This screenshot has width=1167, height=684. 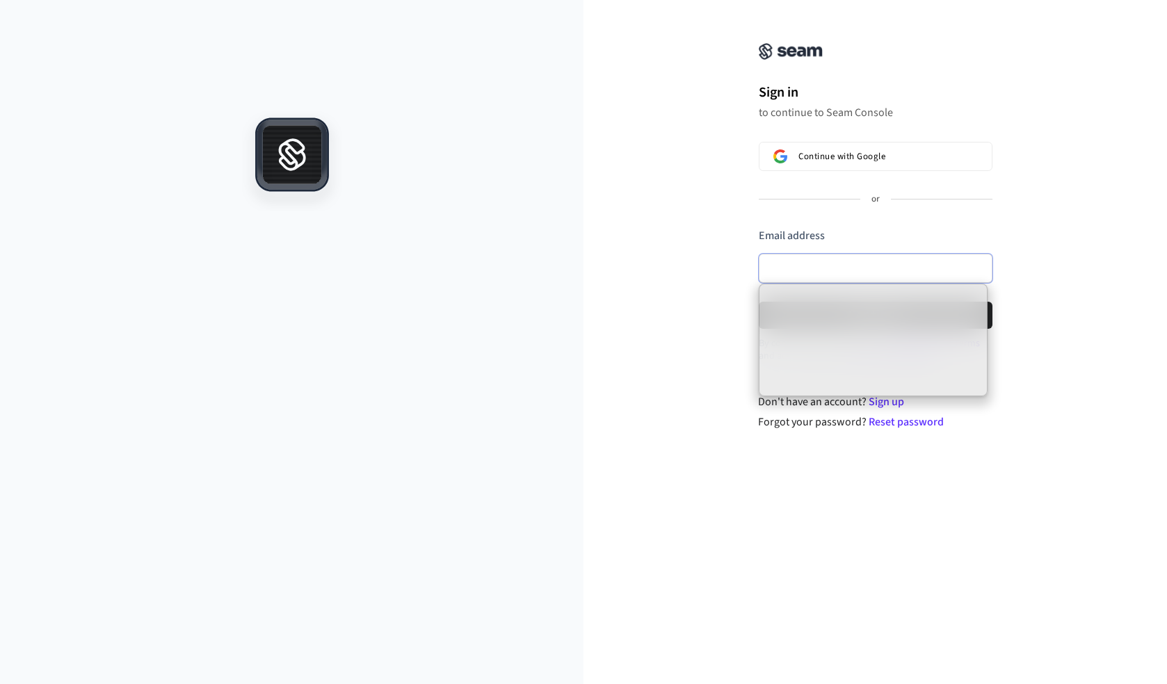 What do you see at coordinates (875, 200) in the screenshot?
I see `p: or` at bounding box center [875, 200].